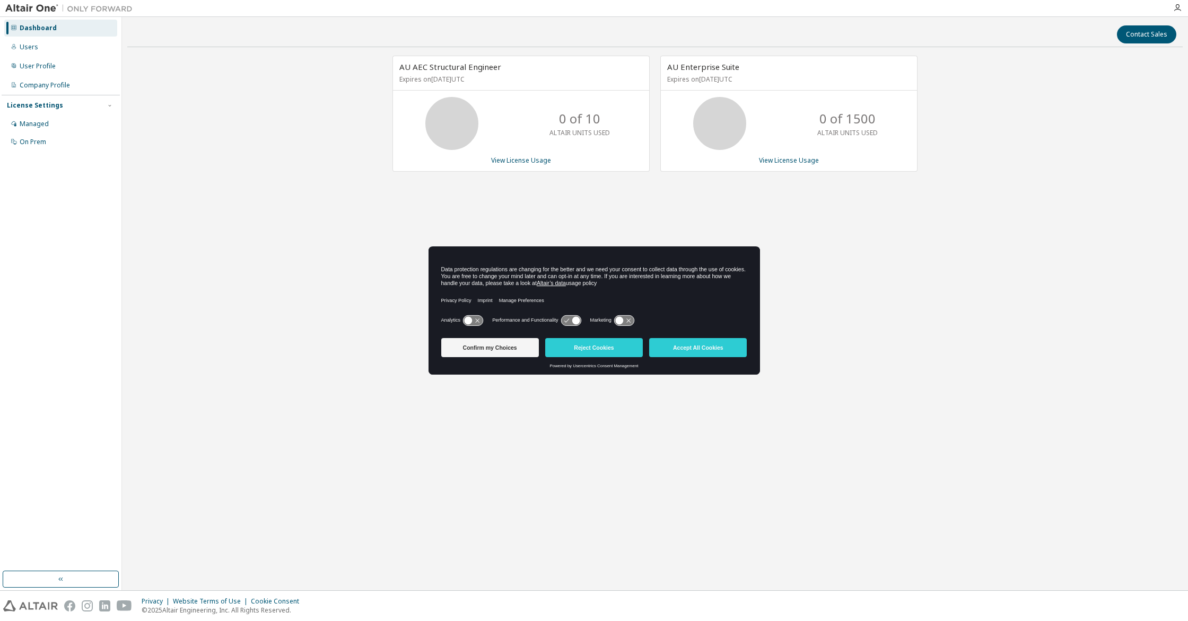 Image resolution: width=1188 pixels, height=621 pixels. I want to click on div: User Profile, so click(38, 66).